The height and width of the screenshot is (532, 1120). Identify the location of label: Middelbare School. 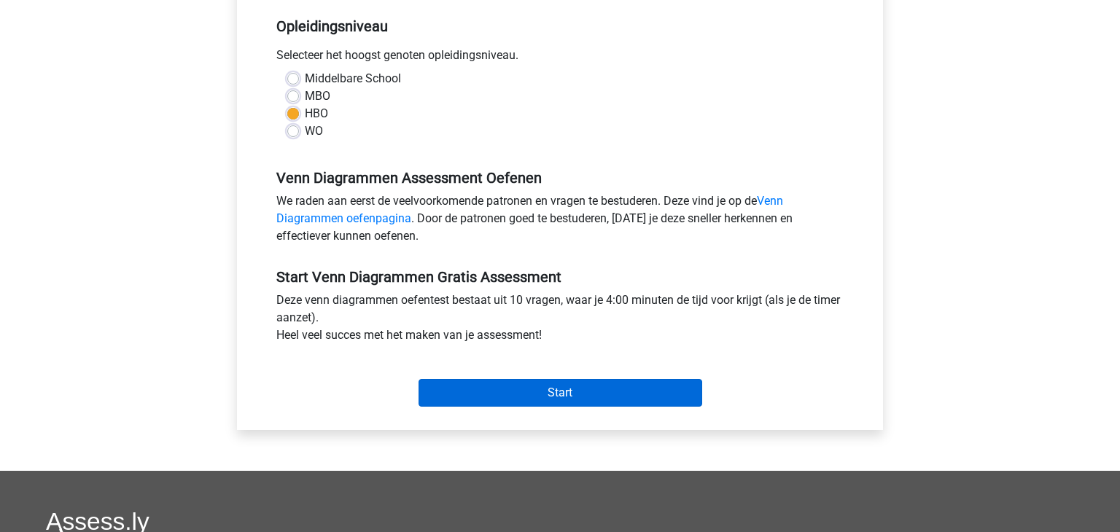
(353, 79).